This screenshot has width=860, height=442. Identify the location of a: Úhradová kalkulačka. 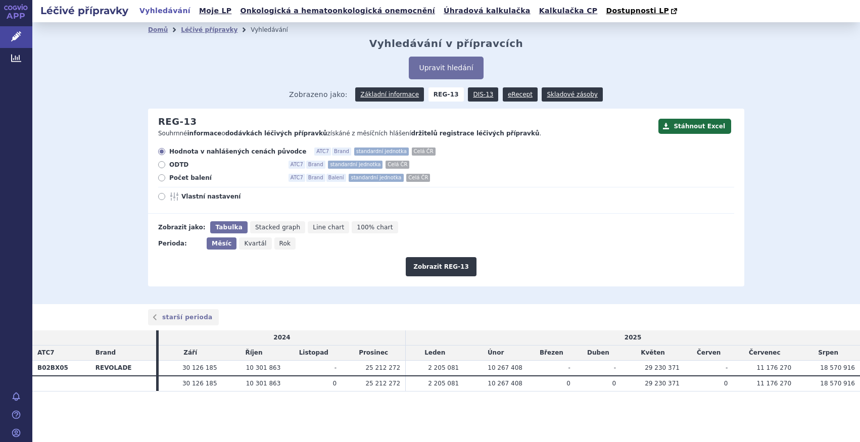
(487, 11).